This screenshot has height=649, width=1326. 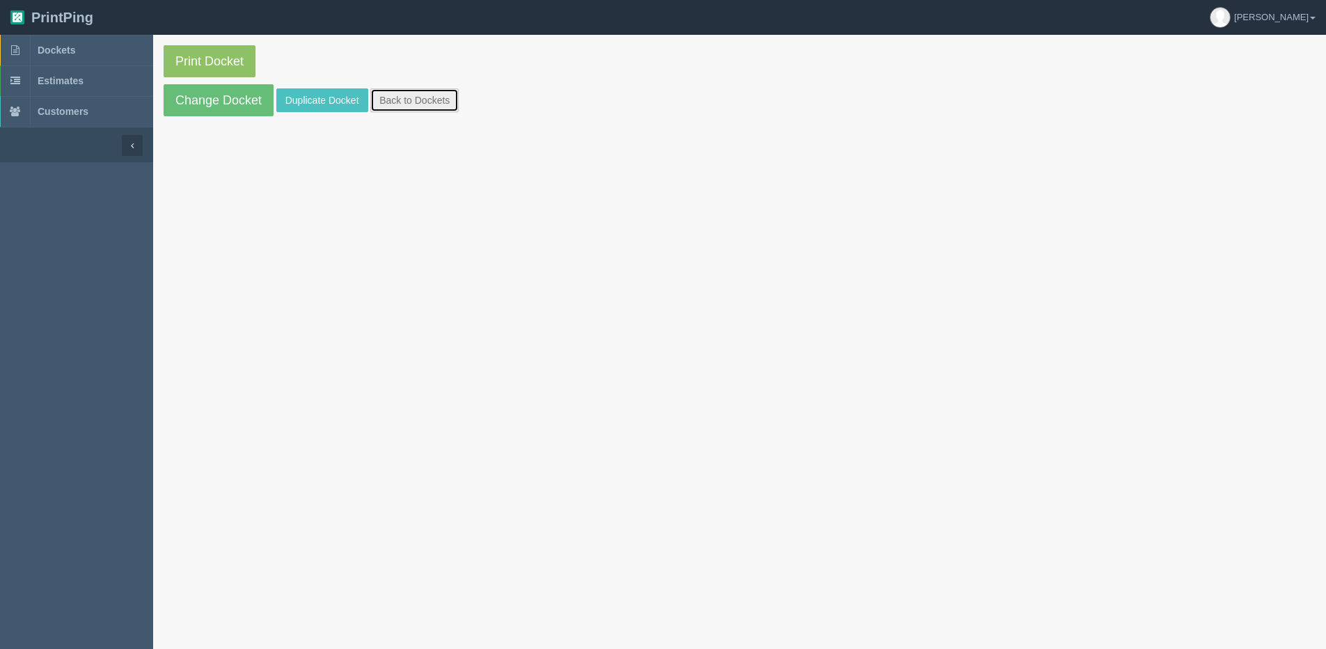 I want to click on a: Back to Dockets, so click(x=414, y=100).